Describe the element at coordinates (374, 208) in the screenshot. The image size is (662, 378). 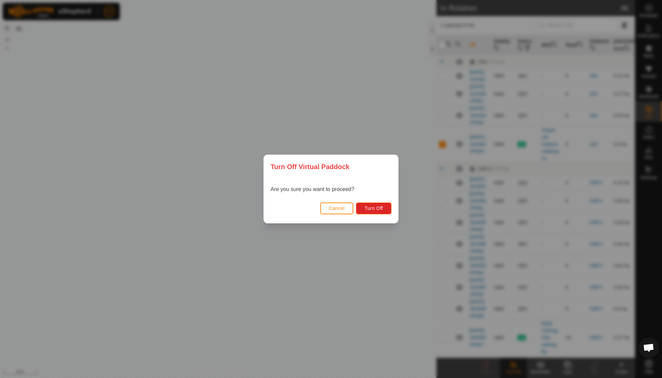
I see `span: Turn Off` at that location.